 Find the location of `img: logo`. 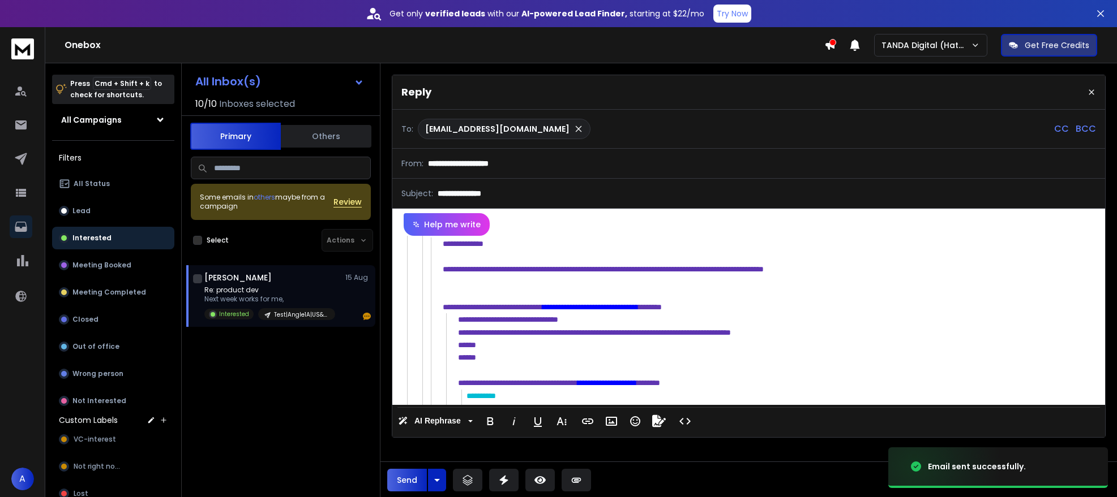

img: logo is located at coordinates (23, 49).